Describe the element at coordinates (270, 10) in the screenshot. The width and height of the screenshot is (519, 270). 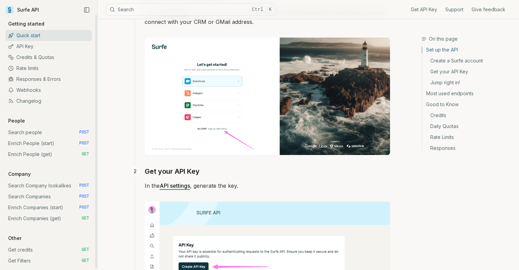
I see `kbd: K` at that location.